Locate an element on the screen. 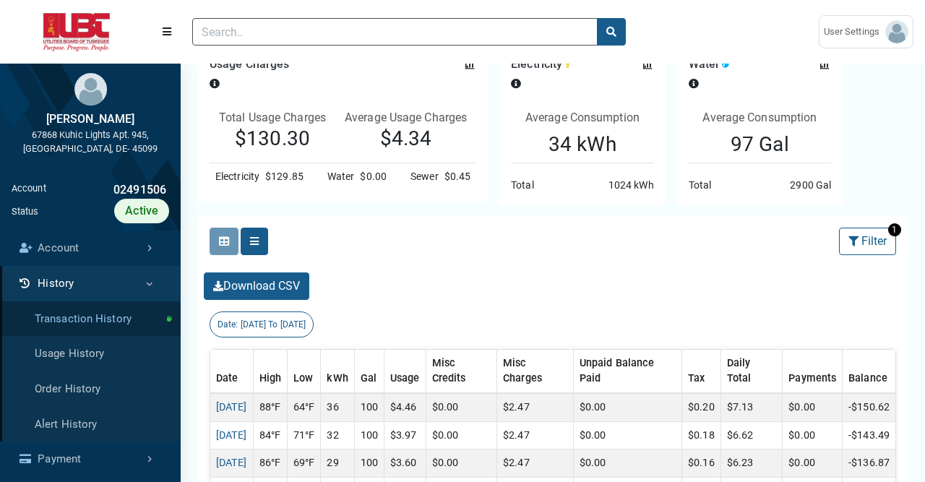 The image size is (925, 482). th: Date is located at coordinates (232, 371).